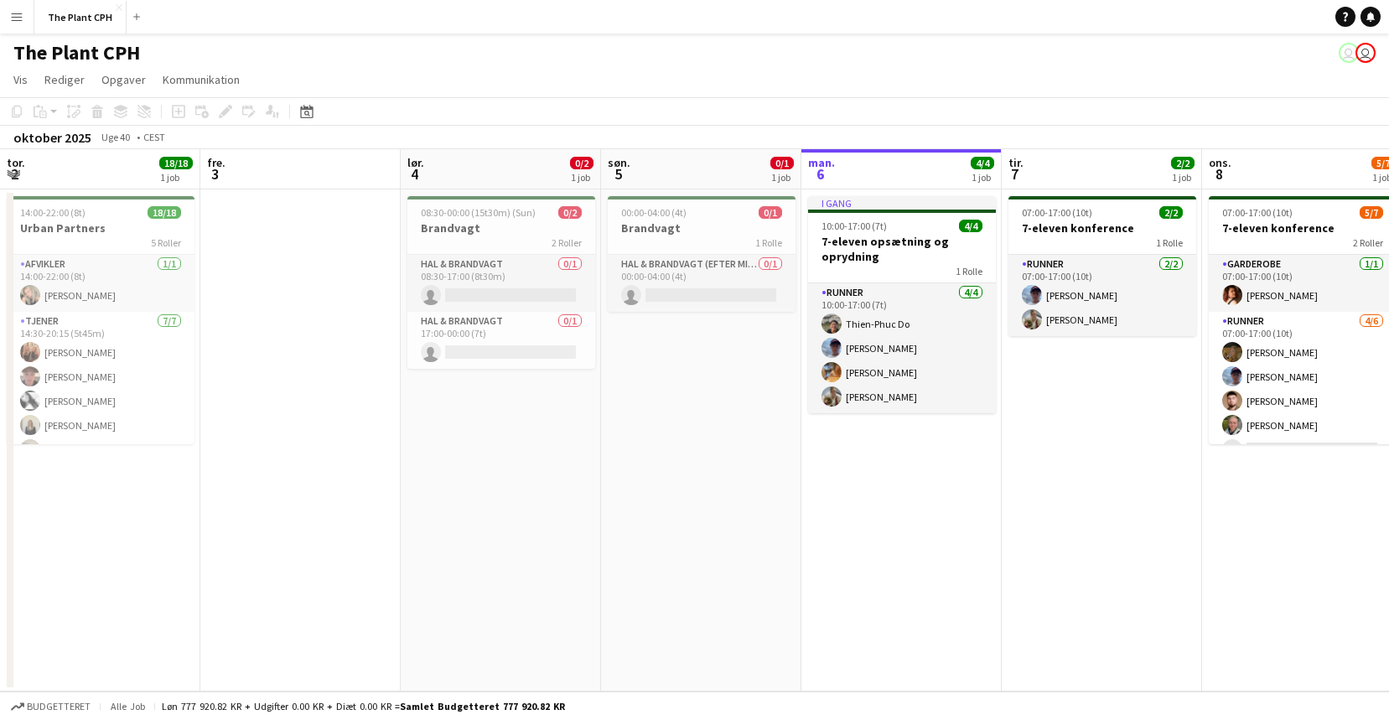  Describe the element at coordinates (618, 163) in the screenshot. I see `span: søn.` at that location.